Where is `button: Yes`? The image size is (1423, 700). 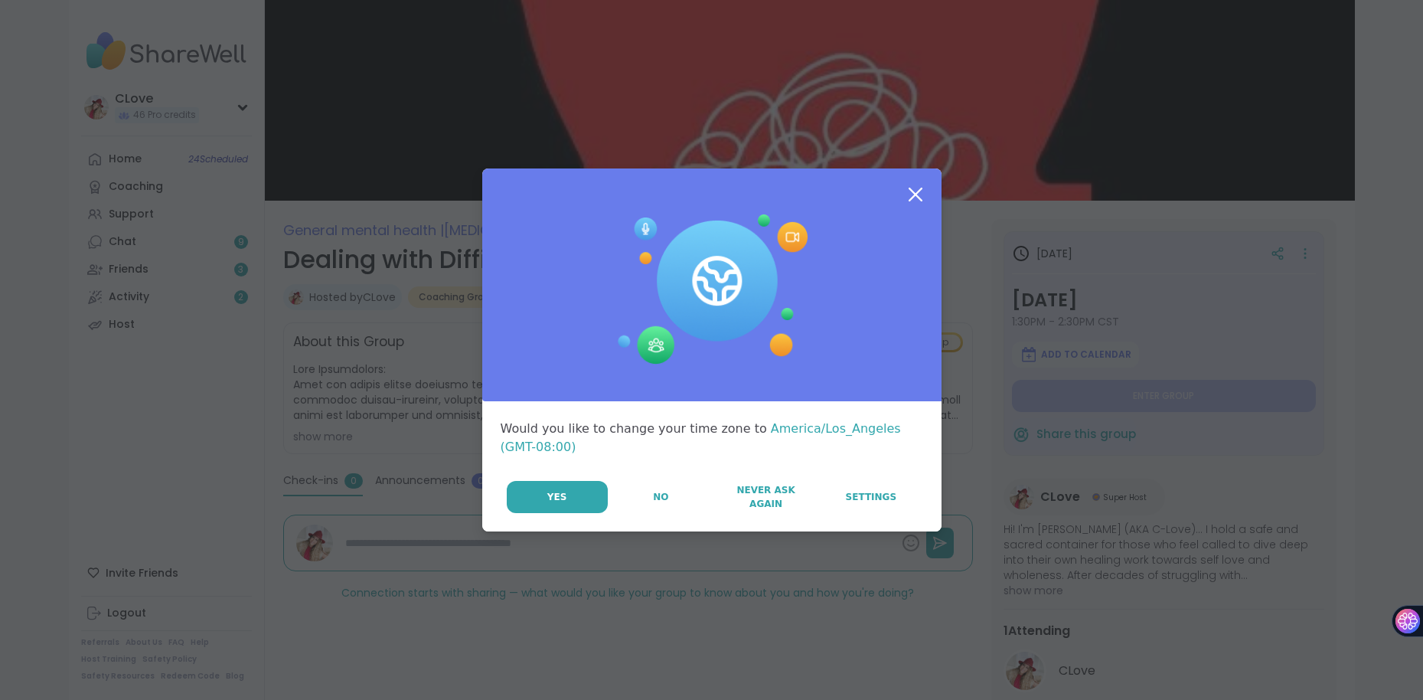 button: Yes is located at coordinates (557, 497).